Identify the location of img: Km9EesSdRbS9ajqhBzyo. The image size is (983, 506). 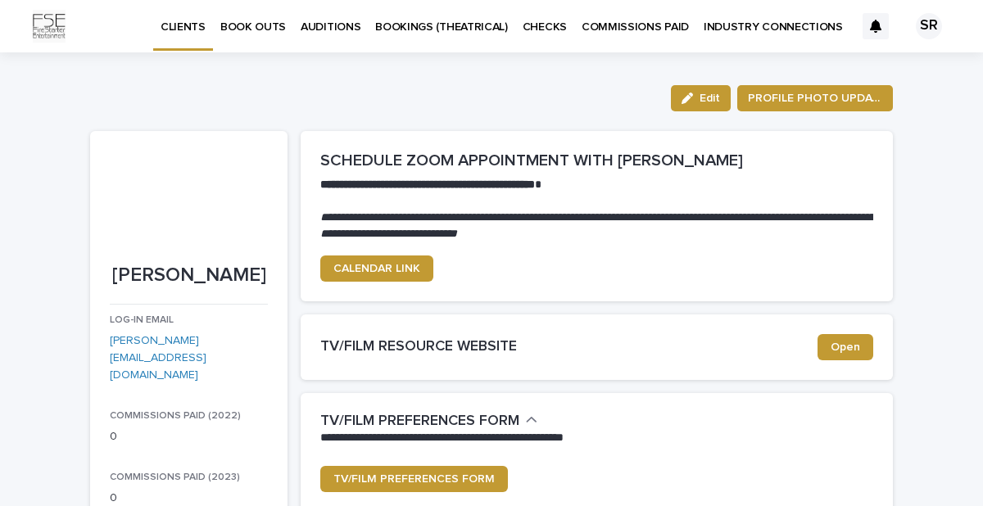
(49, 26).